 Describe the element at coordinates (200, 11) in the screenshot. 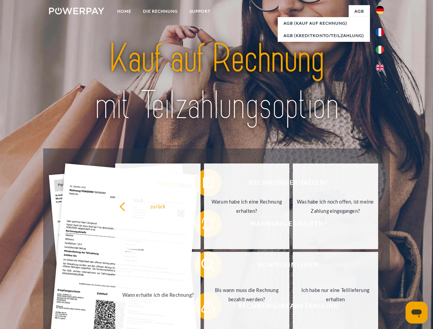

I see `a: SUPPORT` at that location.